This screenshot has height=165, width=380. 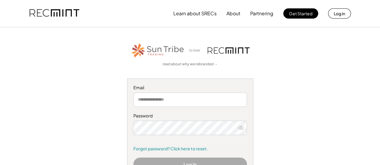 I want to click on button: About, so click(x=233, y=14).